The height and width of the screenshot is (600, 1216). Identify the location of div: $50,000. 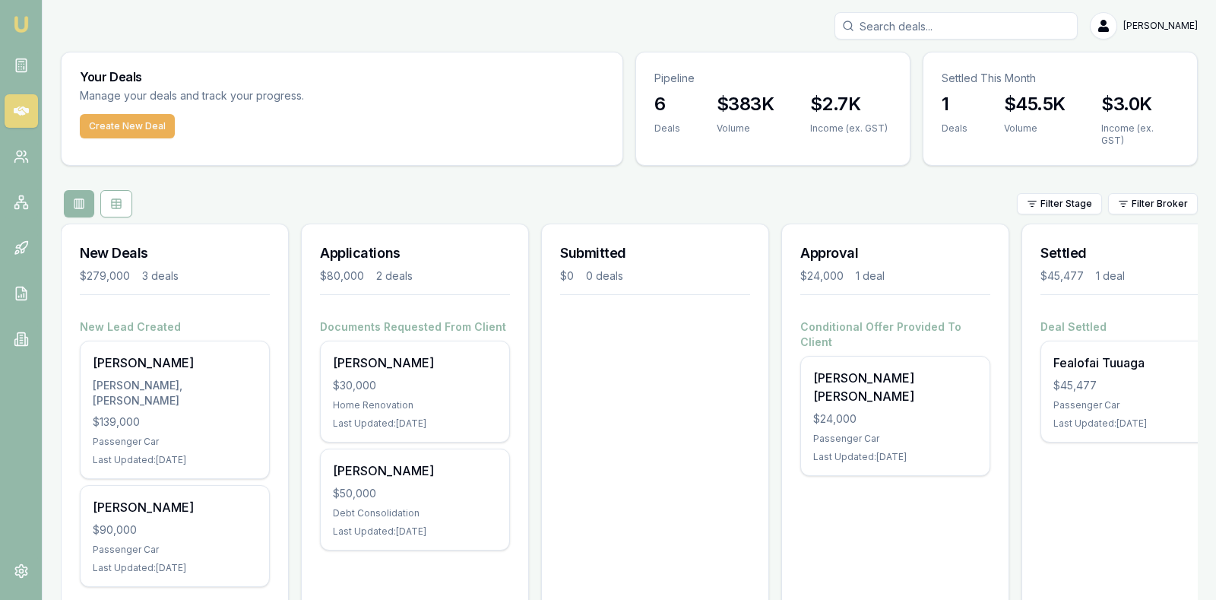
(415, 493).